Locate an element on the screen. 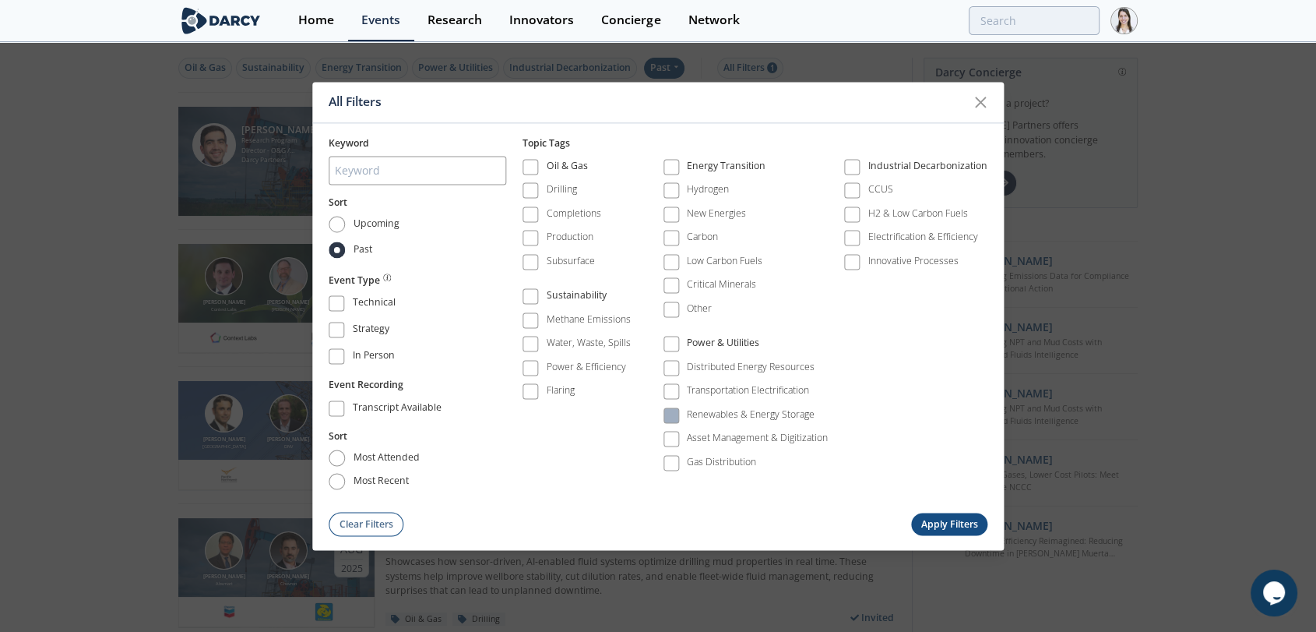 The width and height of the screenshot is (1316, 632). div: Transportation Electrification is located at coordinates (748, 391).